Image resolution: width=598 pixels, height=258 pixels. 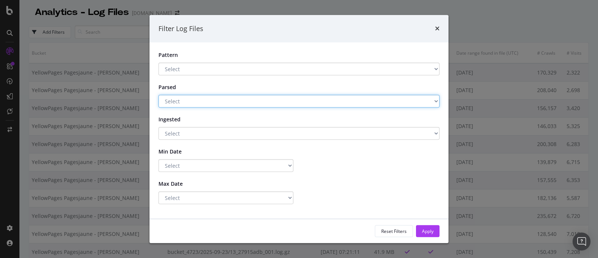 I want to click on div: Filter Log Files, so click(x=181, y=29).